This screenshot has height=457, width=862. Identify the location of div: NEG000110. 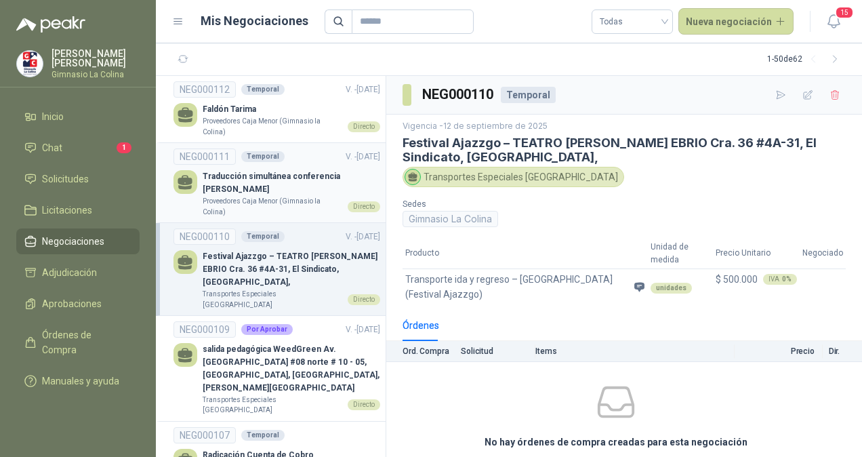
(205, 237).